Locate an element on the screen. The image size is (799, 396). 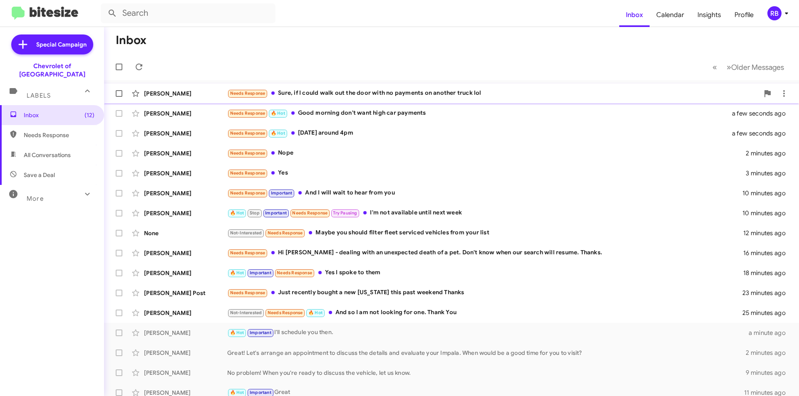
div: 18 minutes ago is located at coordinates (767, 273).